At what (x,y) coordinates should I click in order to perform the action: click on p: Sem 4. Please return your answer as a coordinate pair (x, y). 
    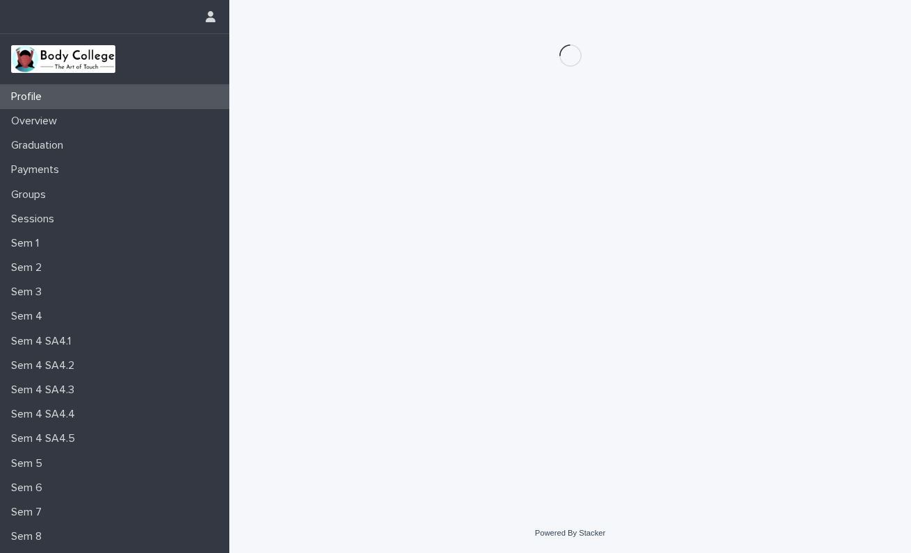
    Looking at the image, I should click on (29, 316).